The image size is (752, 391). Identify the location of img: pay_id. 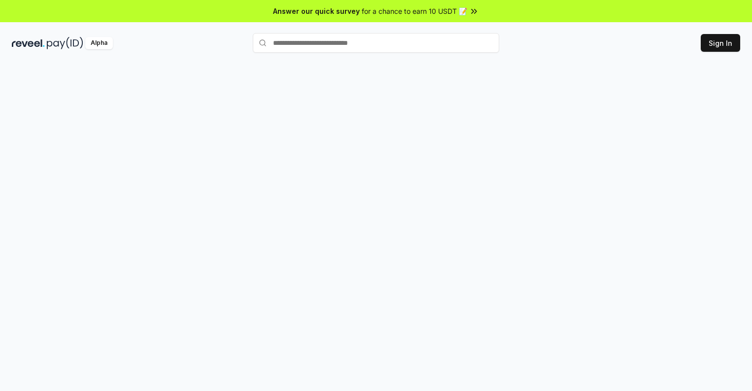
(65, 43).